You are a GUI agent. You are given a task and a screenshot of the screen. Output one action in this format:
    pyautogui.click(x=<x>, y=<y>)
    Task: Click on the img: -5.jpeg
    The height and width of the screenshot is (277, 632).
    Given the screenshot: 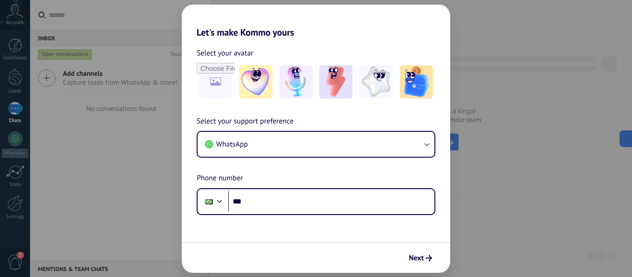 What is the action you would take?
    pyautogui.click(x=417, y=82)
    